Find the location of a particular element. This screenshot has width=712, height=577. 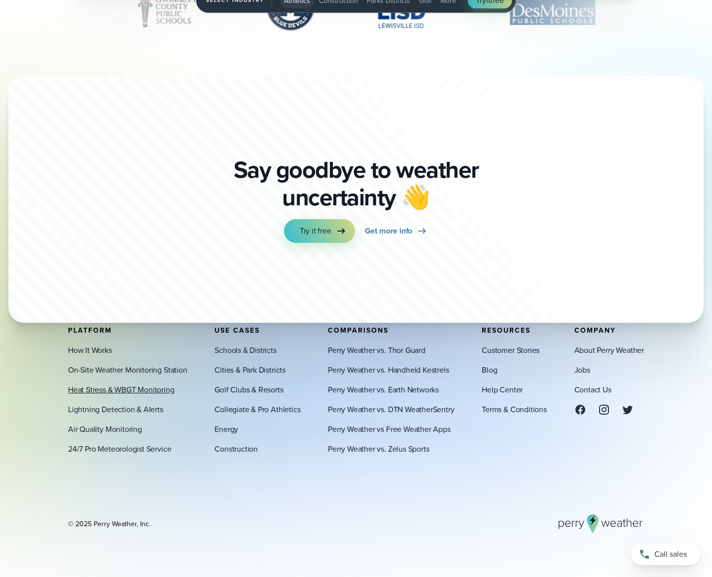

span: Call sales is located at coordinates (671, 554).